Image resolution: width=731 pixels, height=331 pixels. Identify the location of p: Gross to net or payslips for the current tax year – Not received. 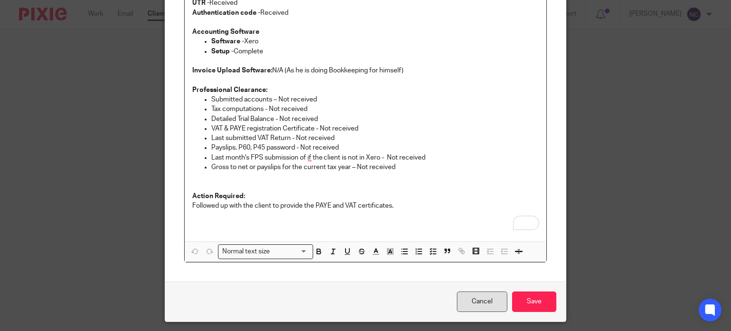
(375, 167).